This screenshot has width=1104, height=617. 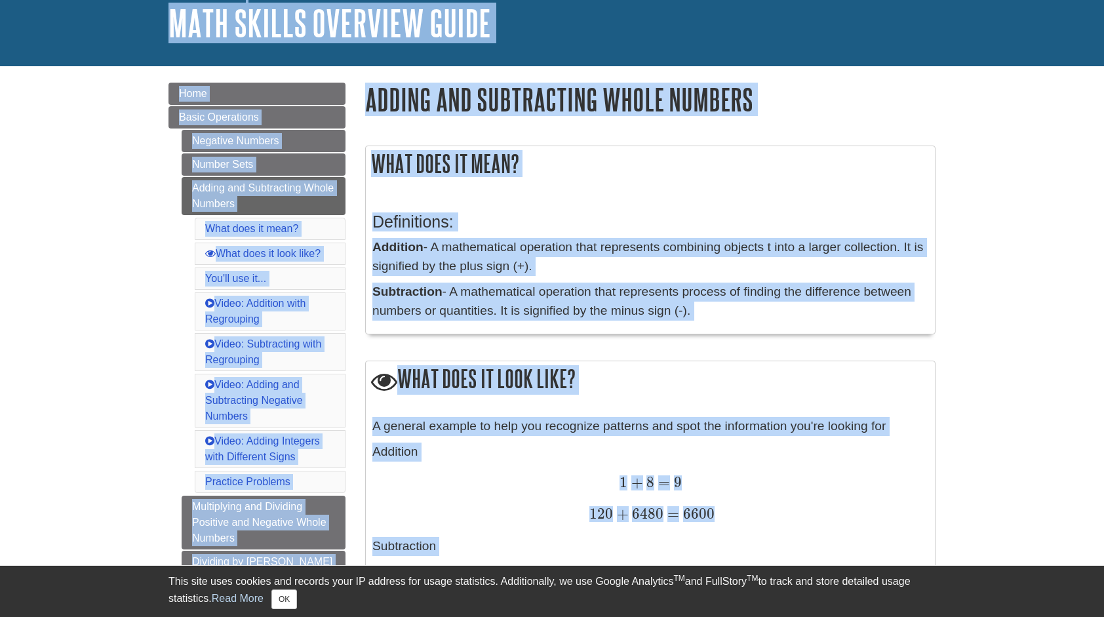 What do you see at coordinates (650, 426) in the screenshot?
I see `p: A general example to help you recognize patterns and spot the information you're looking for` at bounding box center [650, 426].